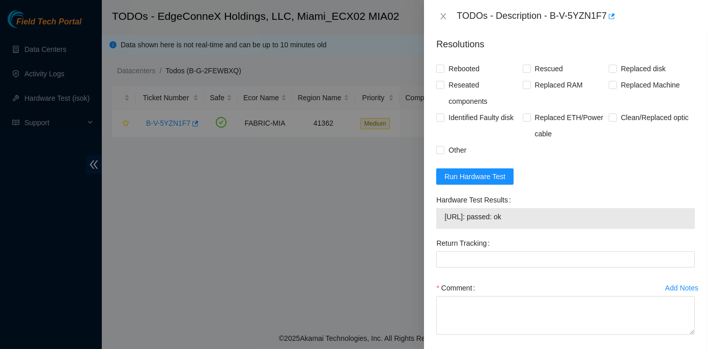  Describe the element at coordinates (576, 16) in the screenshot. I see `div: TODOs - Description - B-V-5YZN1F7` at that location.